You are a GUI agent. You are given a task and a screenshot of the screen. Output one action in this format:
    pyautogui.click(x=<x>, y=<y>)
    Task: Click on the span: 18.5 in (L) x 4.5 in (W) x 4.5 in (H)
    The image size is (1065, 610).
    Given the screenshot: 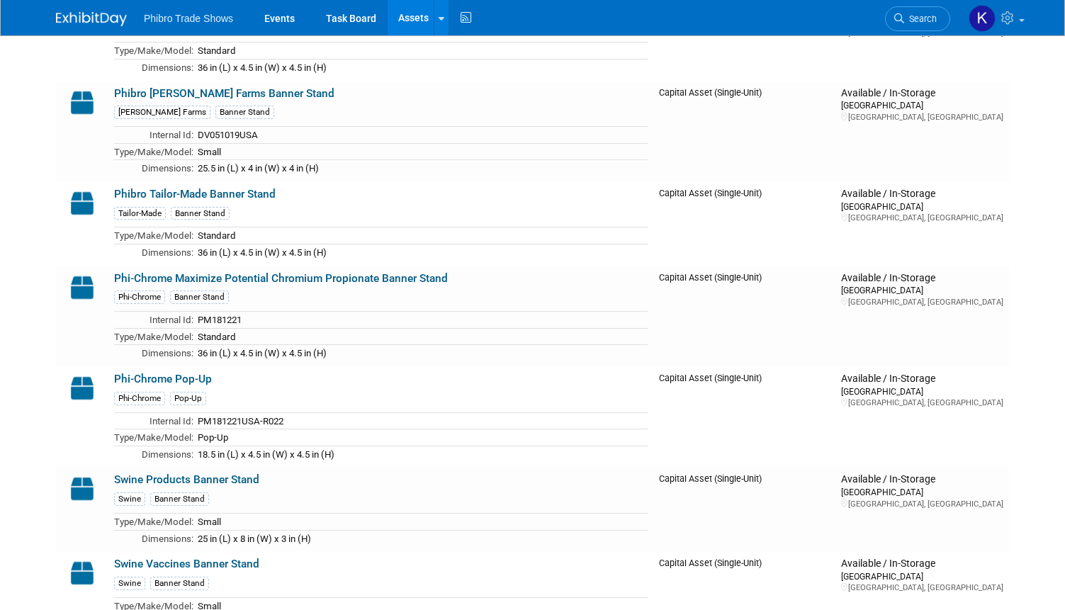 What is the action you would take?
    pyautogui.click(x=266, y=454)
    